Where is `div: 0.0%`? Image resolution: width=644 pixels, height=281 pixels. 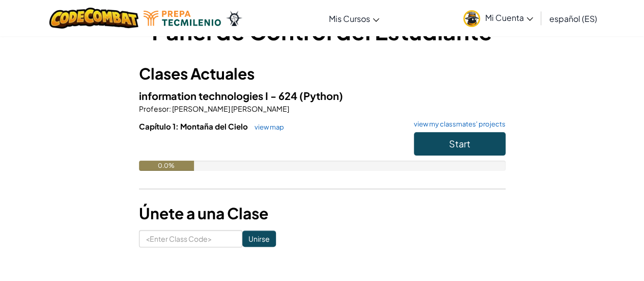 div: 0.0% is located at coordinates (167, 165).